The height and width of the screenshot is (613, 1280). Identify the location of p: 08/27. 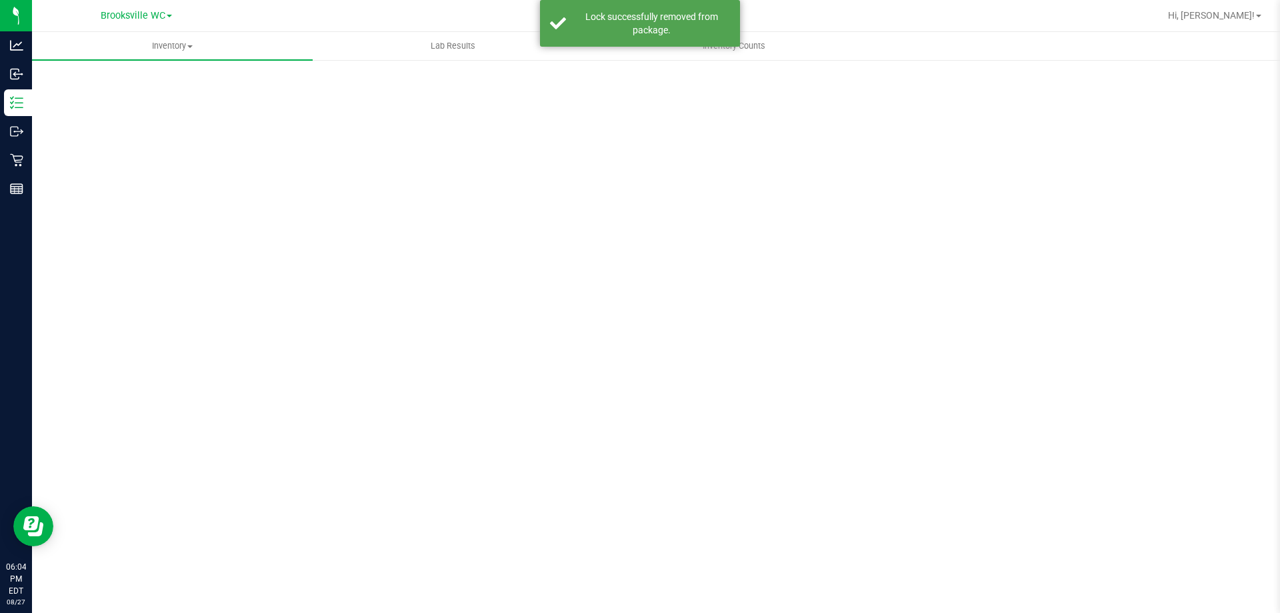
(16, 601).